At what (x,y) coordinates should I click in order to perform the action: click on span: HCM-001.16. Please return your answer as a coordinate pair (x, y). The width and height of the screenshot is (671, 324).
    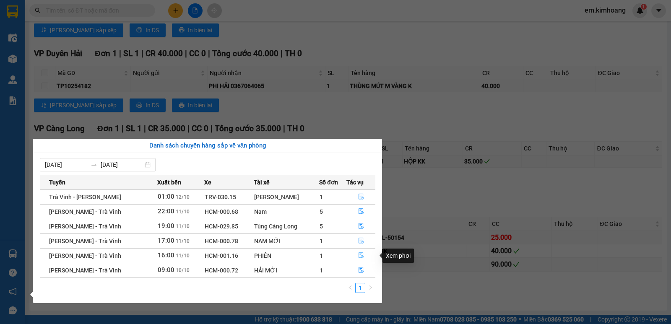
    Looking at the image, I should click on (221, 256).